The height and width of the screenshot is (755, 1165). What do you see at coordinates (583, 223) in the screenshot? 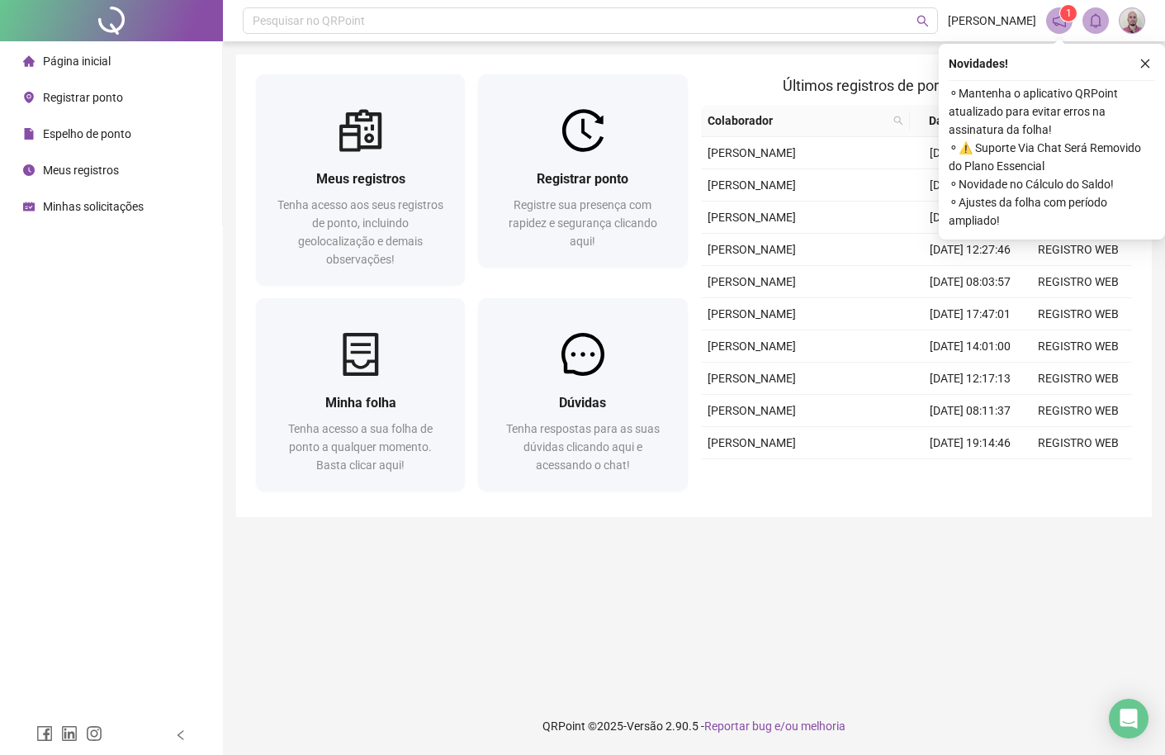
I see `span: Registre sua presença com rapidez e segurança clicando aqui!` at bounding box center [583, 223].